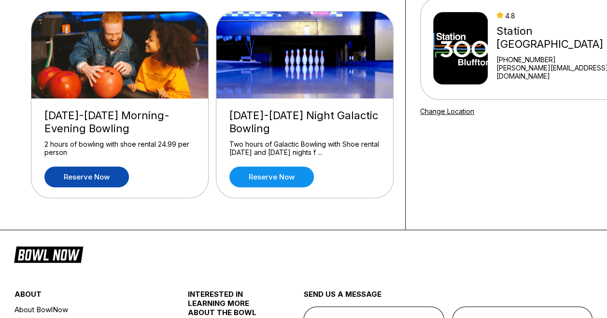 Image resolution: width=607 pixels, height=318 pixels. What do you see at coordinates (86, 297) in the screenshot?
I see `div: about` at bounding box center [86, 297].